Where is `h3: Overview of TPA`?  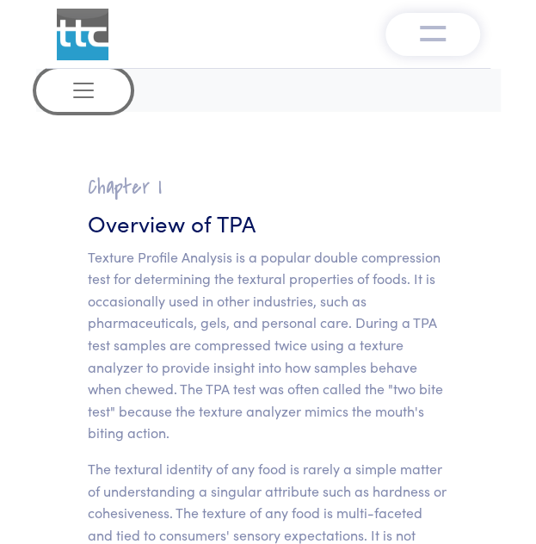 h3: Overview of TPA is located at coordinates (269, 223).